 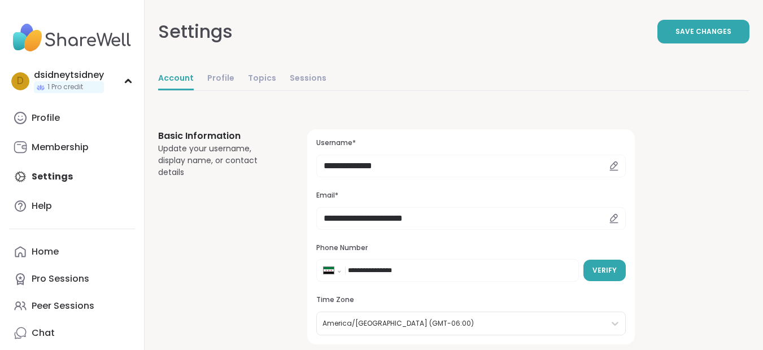 What do you see at coordinates (703, 32) in the screenshot?
I see `span: Save Changes` at bounding box center [703, 32].